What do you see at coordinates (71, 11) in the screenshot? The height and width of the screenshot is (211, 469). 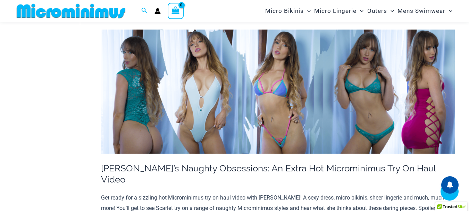 I see `img: MM SHOP LOGO FLAT` at bounding box center [71, 11].